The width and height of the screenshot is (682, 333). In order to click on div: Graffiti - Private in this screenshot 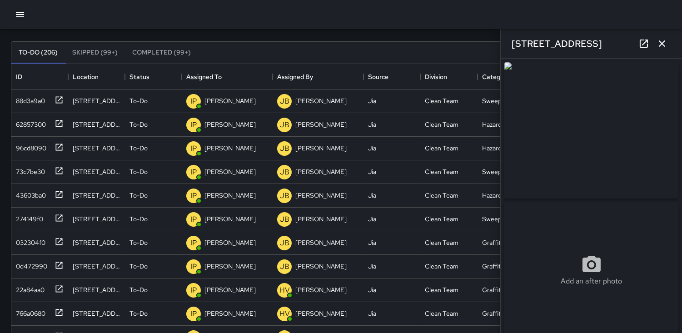, I will do `click(505, 290)`.